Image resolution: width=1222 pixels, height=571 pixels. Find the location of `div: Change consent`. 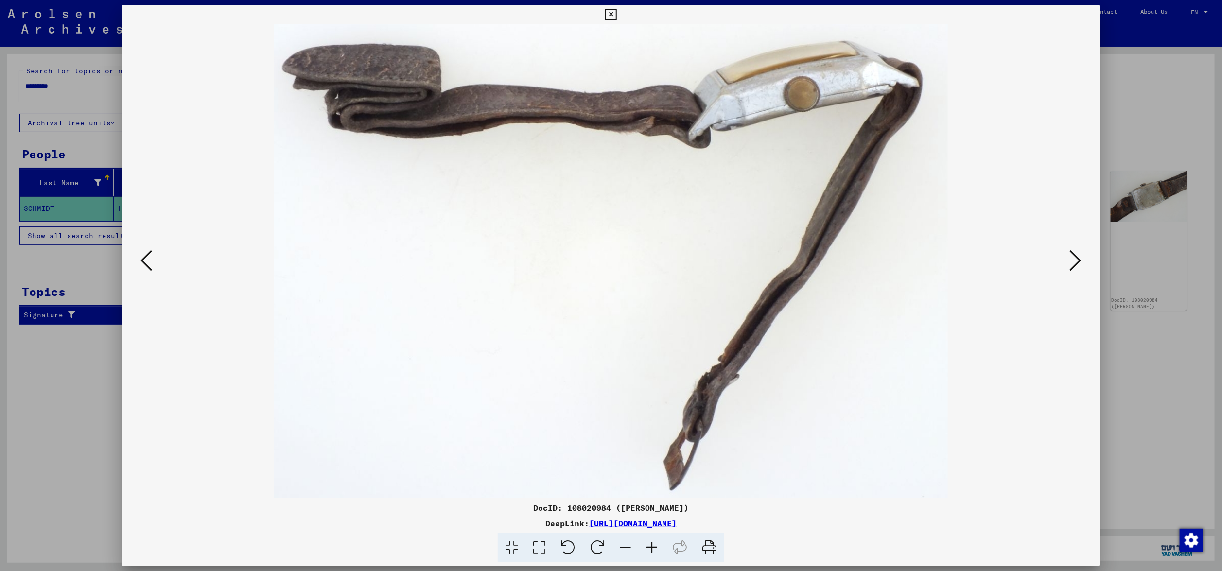

div: Change consent is located at coordinates (1191, 540).